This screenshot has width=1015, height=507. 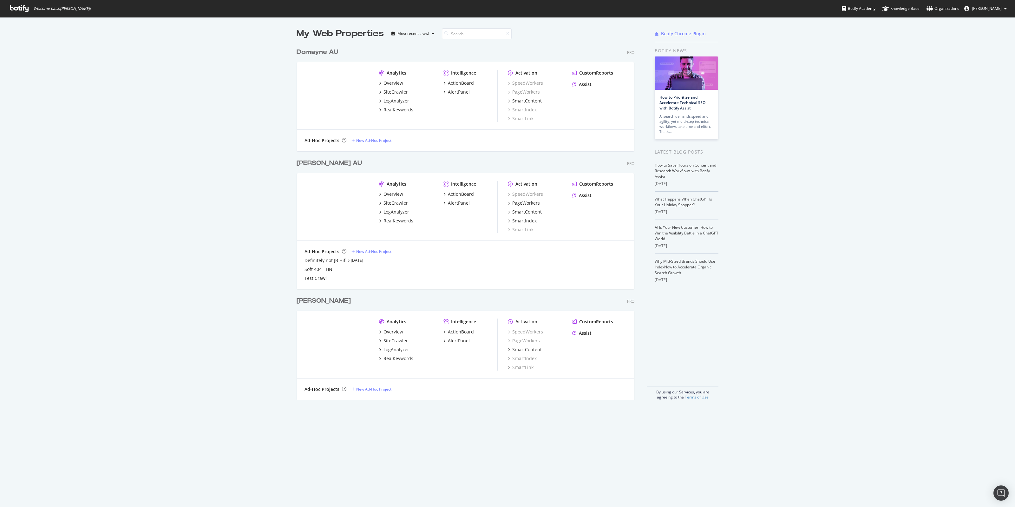 I want to click on a: AI Is Your New Customer: How to Win the Visibility Battle in a ChatGPT World, so click(x=687, y=233).